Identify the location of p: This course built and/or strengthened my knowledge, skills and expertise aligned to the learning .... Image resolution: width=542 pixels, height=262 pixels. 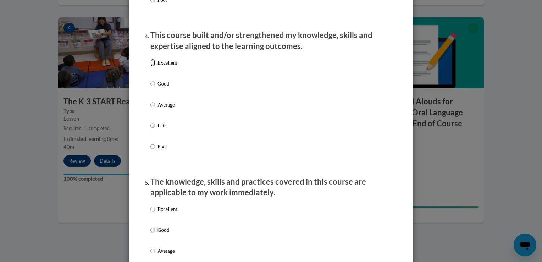
(271, 41).